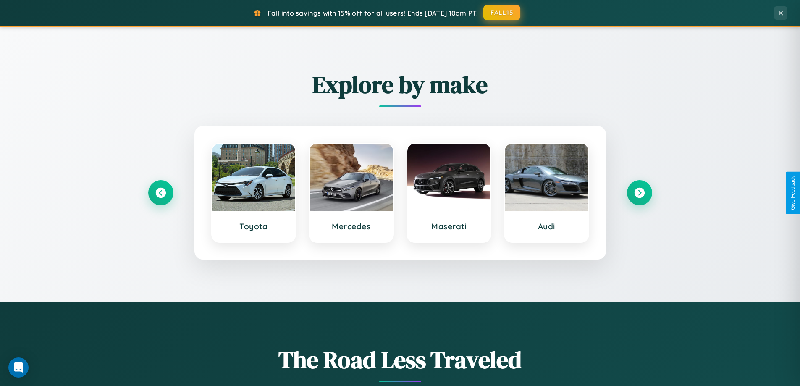  Describe the element at coordinates (792, 193) in the screenshot. I see `div: Give Feedback` at that location.